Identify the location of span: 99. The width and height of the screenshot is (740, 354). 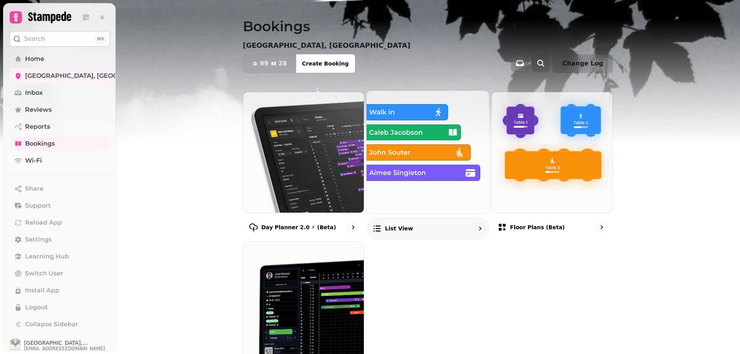
(264, 64).